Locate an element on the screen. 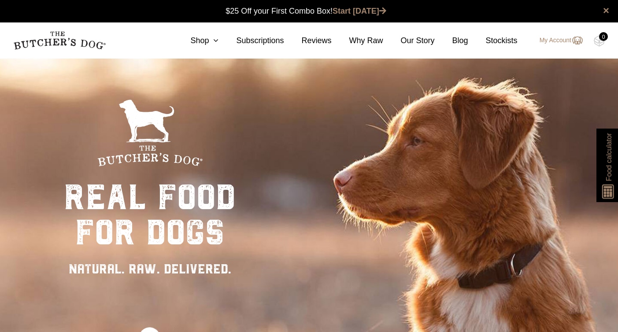  a: Blog is located at coordinates (451, 41).